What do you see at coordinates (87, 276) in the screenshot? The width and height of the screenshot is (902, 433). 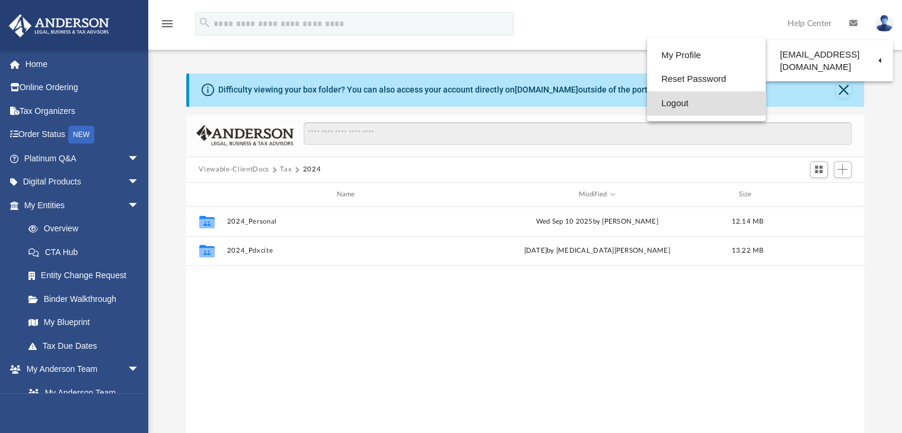 I see `a: Entity Change Request` at bounding box center [87, 276].